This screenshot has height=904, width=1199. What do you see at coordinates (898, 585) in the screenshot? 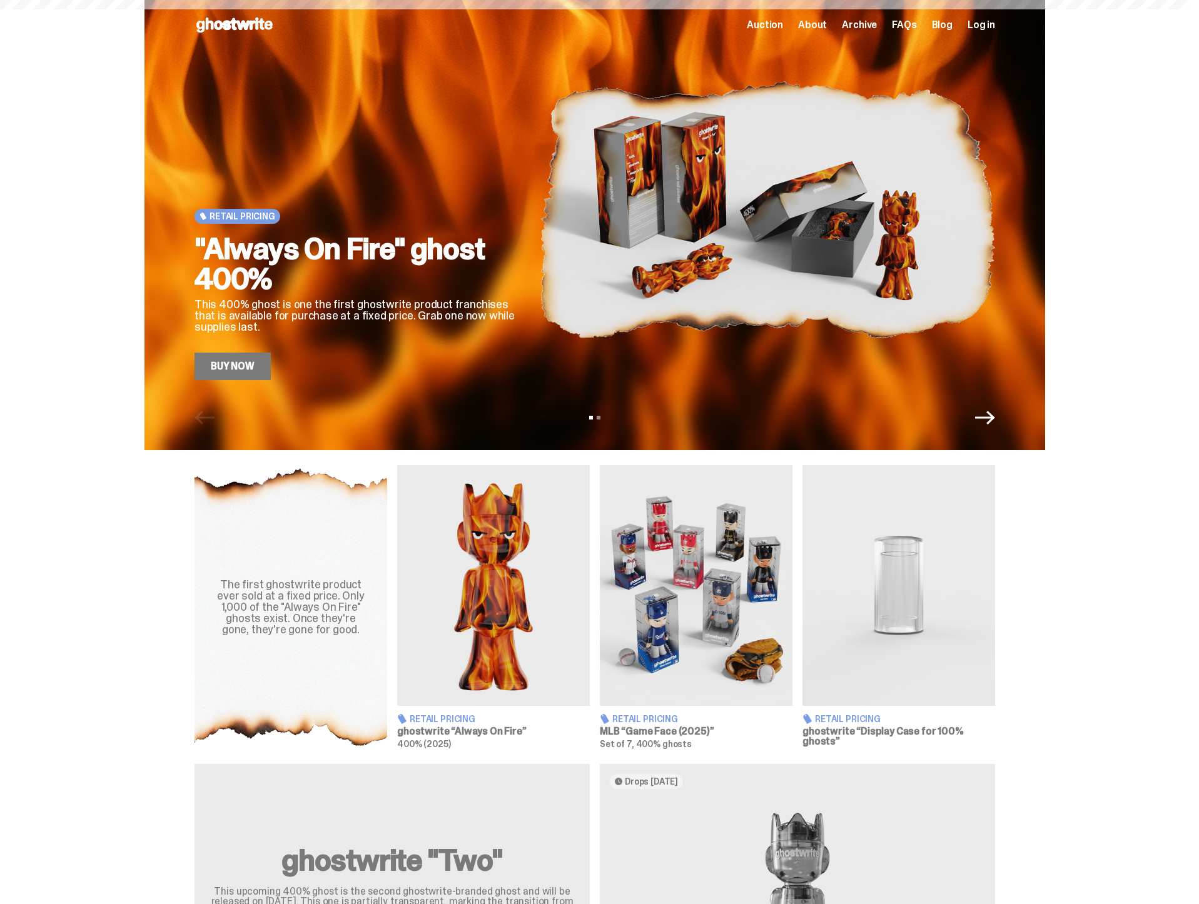
I see `img: Display Case for 100% ghosts` at bounding box center [898, 585].